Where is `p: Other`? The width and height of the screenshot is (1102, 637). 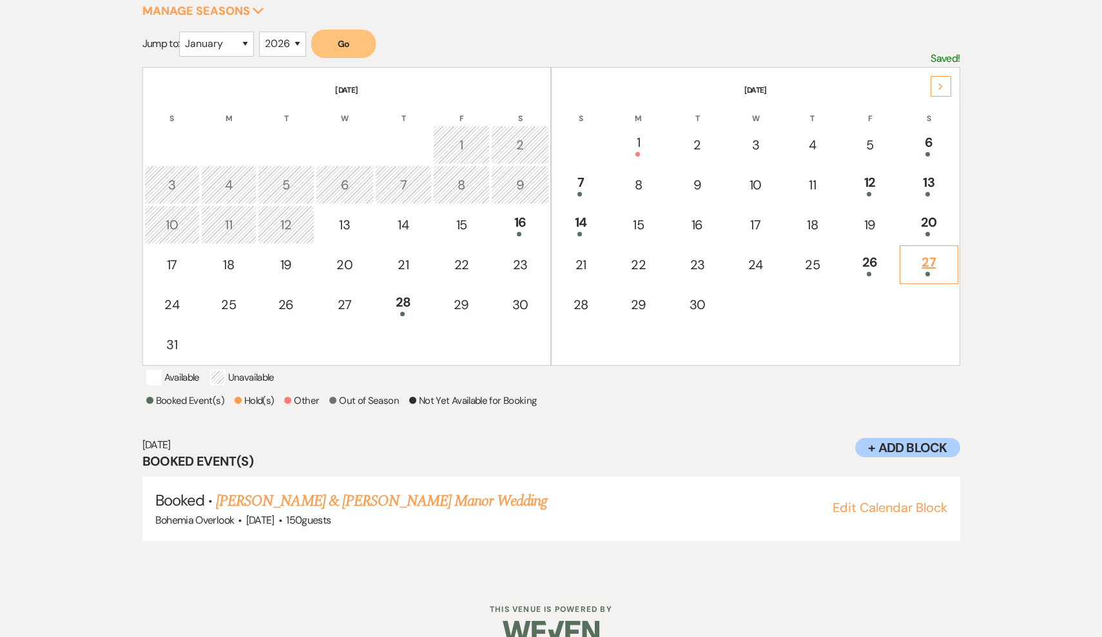
p: Other is located at coordinates (302, 401).